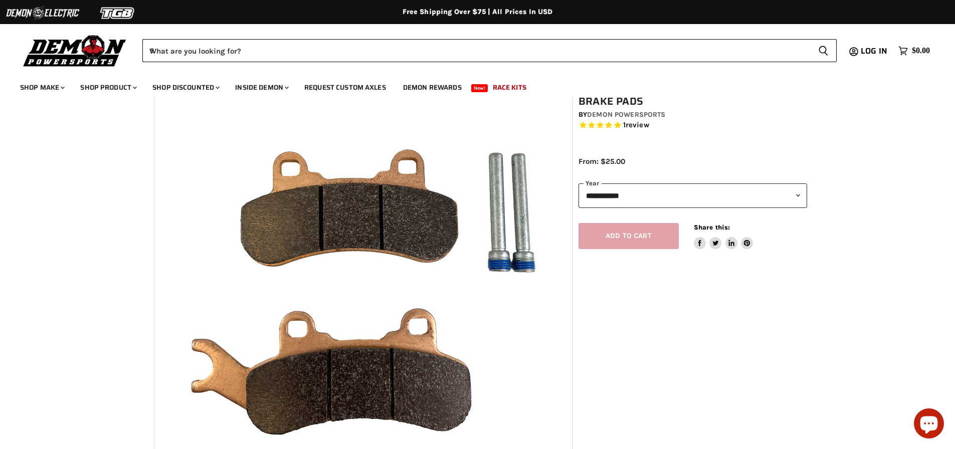 The width and height of the screenshot is (955, 449). Describe the element at coordinates (913, 51) in the screenshot. I see `a: $0.00` at that location.